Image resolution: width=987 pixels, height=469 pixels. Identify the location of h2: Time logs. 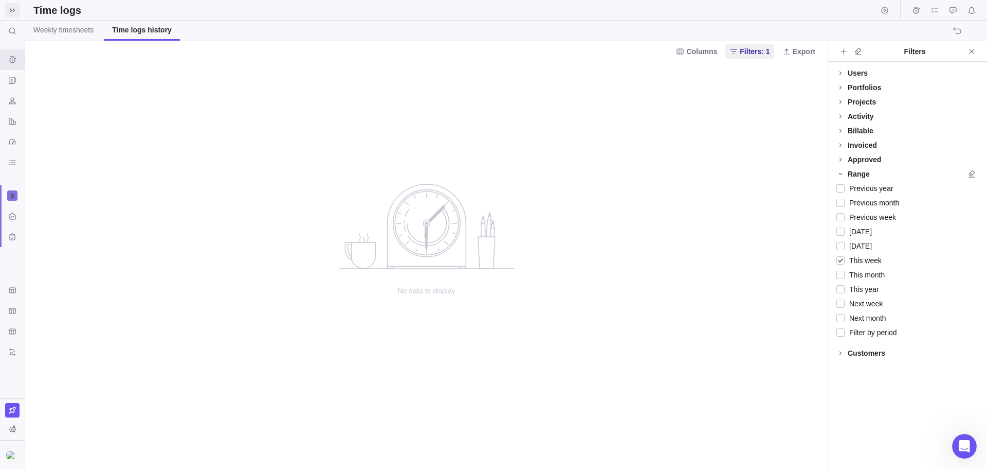
(57, 10).